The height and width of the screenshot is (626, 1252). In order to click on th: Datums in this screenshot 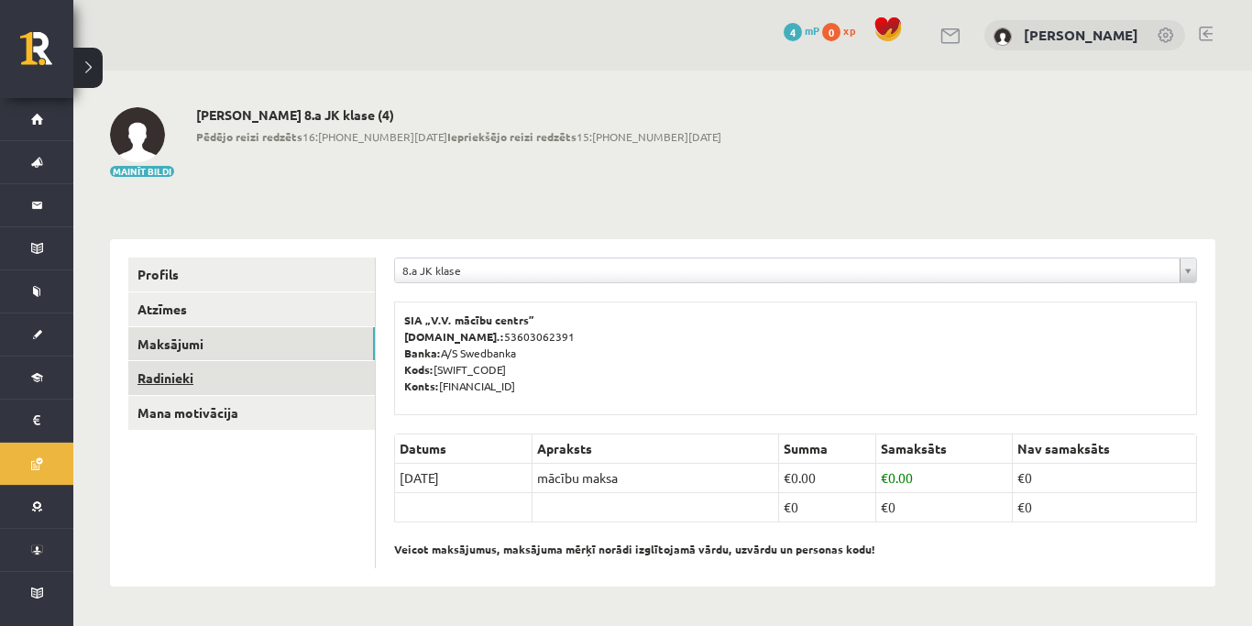, I will do `click(464, 449)`.